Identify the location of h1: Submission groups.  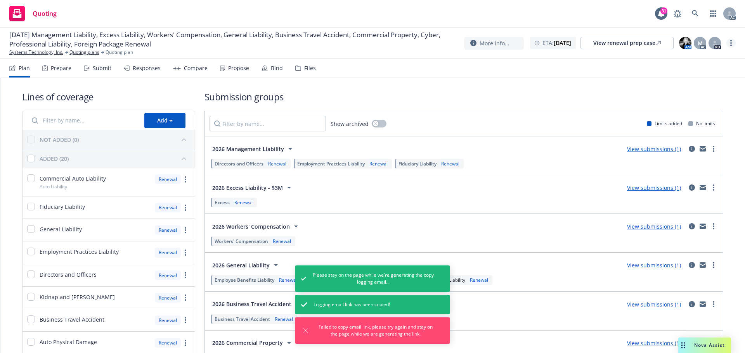
(463, 97).